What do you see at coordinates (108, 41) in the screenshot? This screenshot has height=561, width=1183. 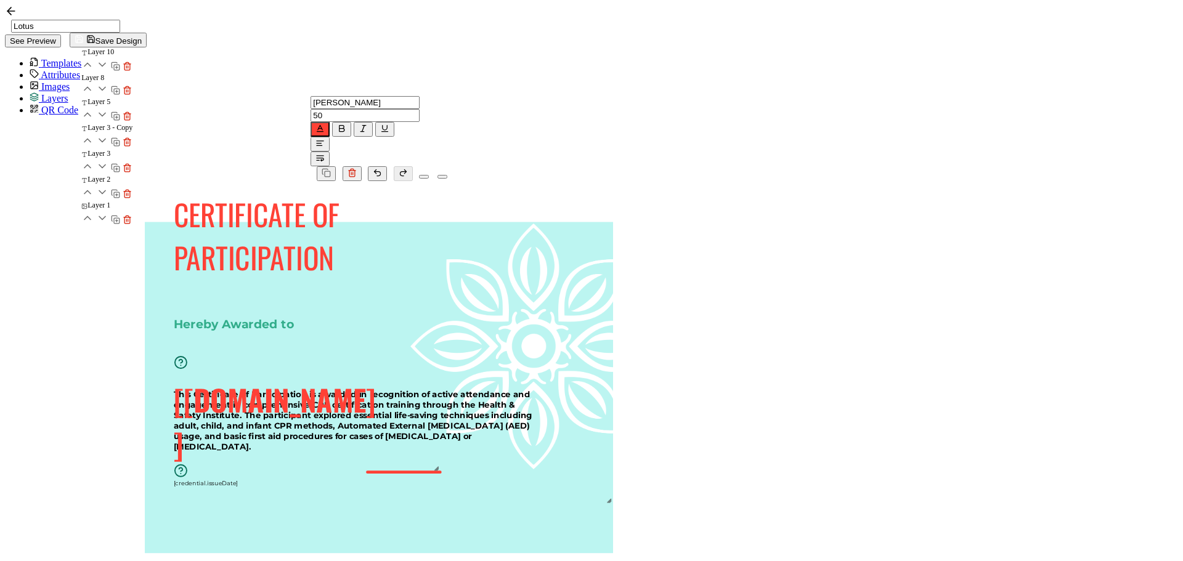 I see `span: Save Design` at bounding box center [108, 41].